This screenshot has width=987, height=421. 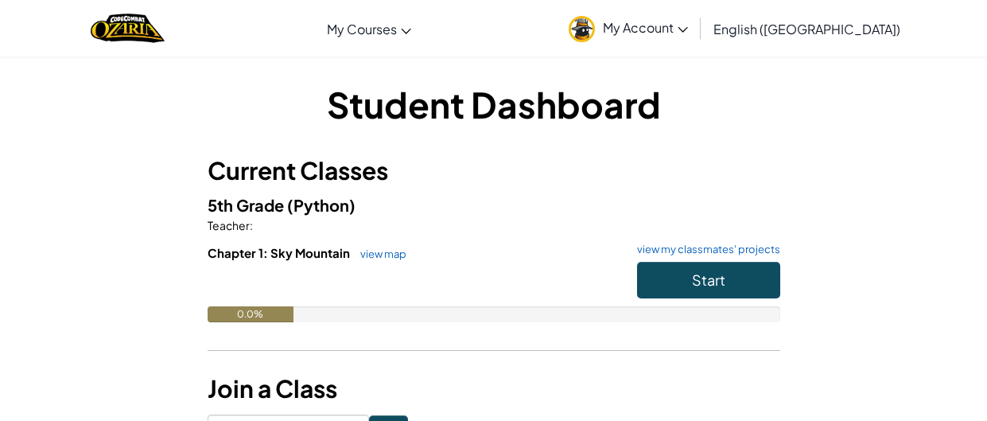 I want to click on span: My Account, so click(x=645, y=27).